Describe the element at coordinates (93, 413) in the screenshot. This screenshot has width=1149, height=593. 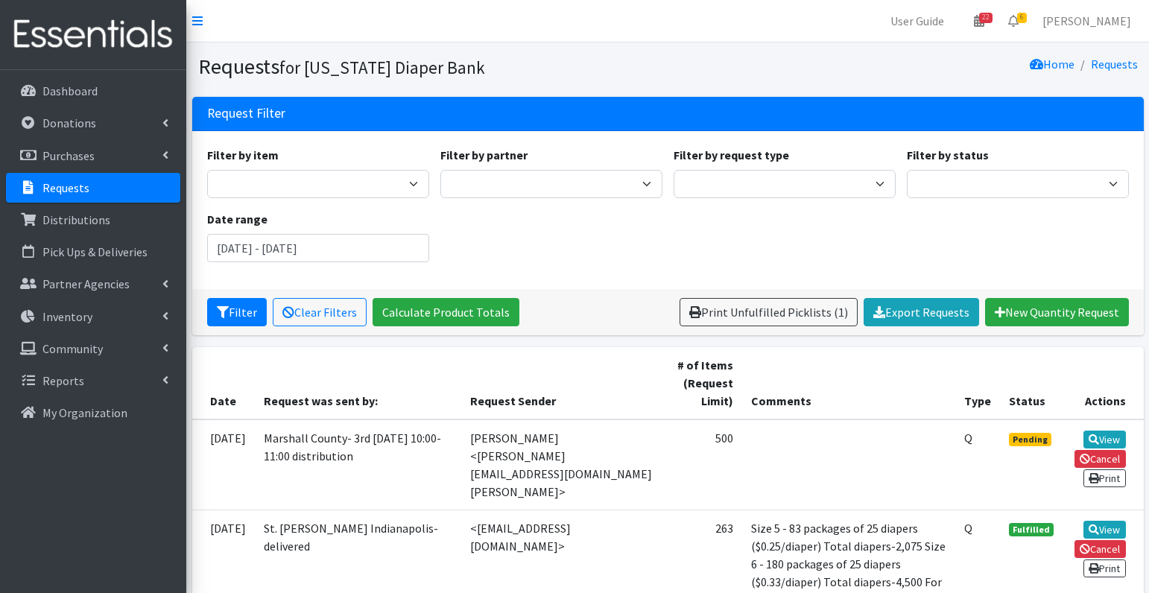
I see `a: My Organization` at that location.